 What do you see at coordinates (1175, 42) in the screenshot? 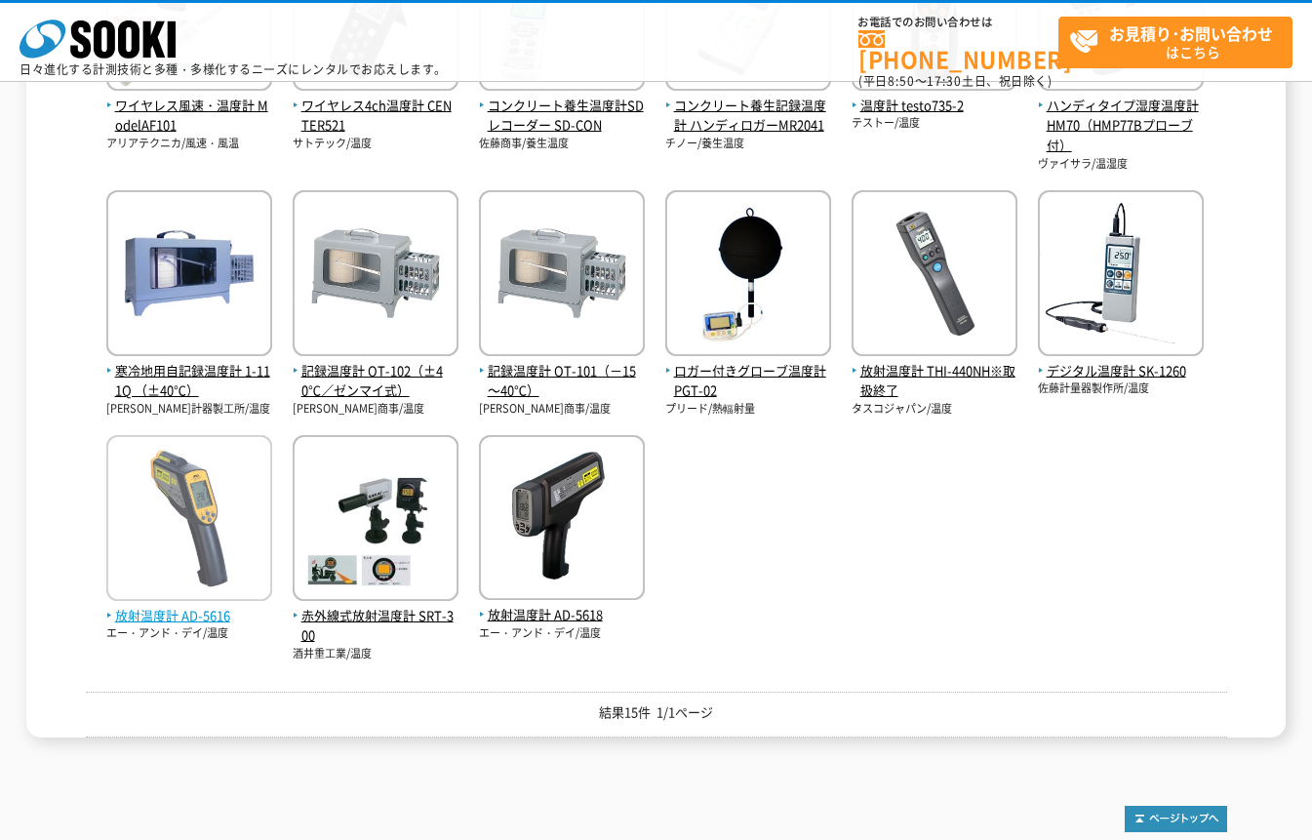
I see `a: お見積り･お問い合わせはこちら` at bounding box center [1175, 42].